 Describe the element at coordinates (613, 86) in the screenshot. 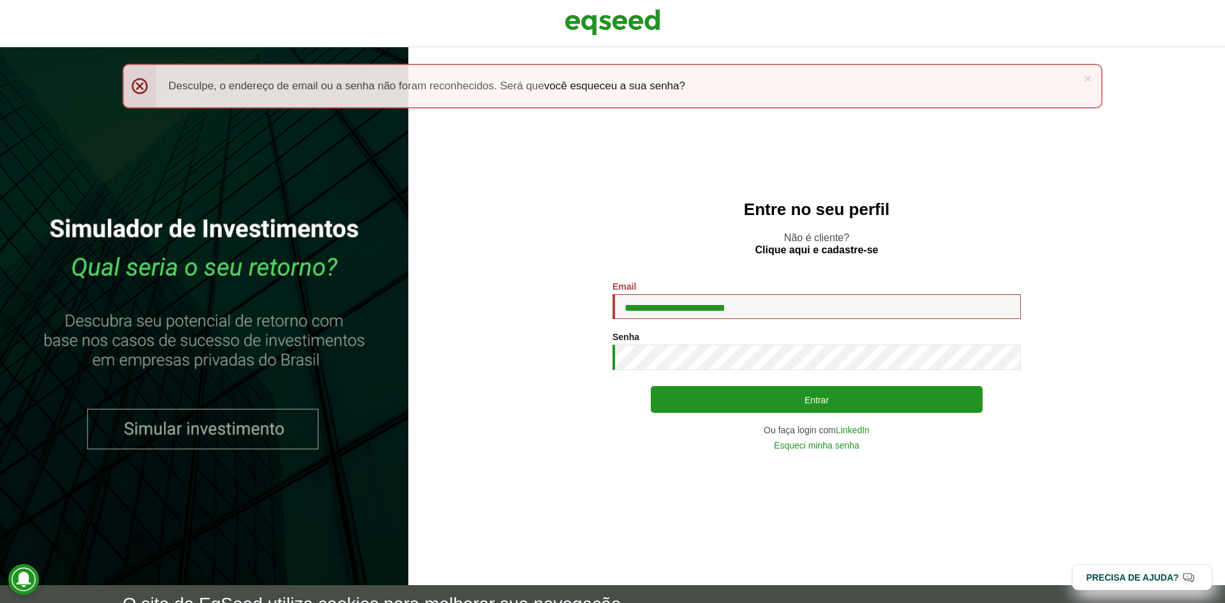

I see `div: Desculpe, o endereço de email ou a senha não foram reconhecidos. Será que` at that location.